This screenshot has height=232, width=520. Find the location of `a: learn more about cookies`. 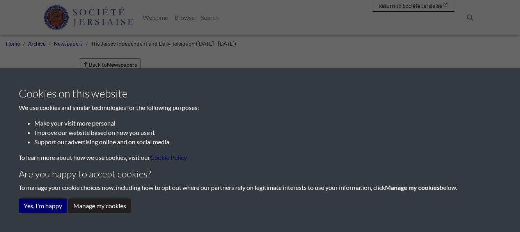

a: learn more about cookies is located at coordinates (168, 157).